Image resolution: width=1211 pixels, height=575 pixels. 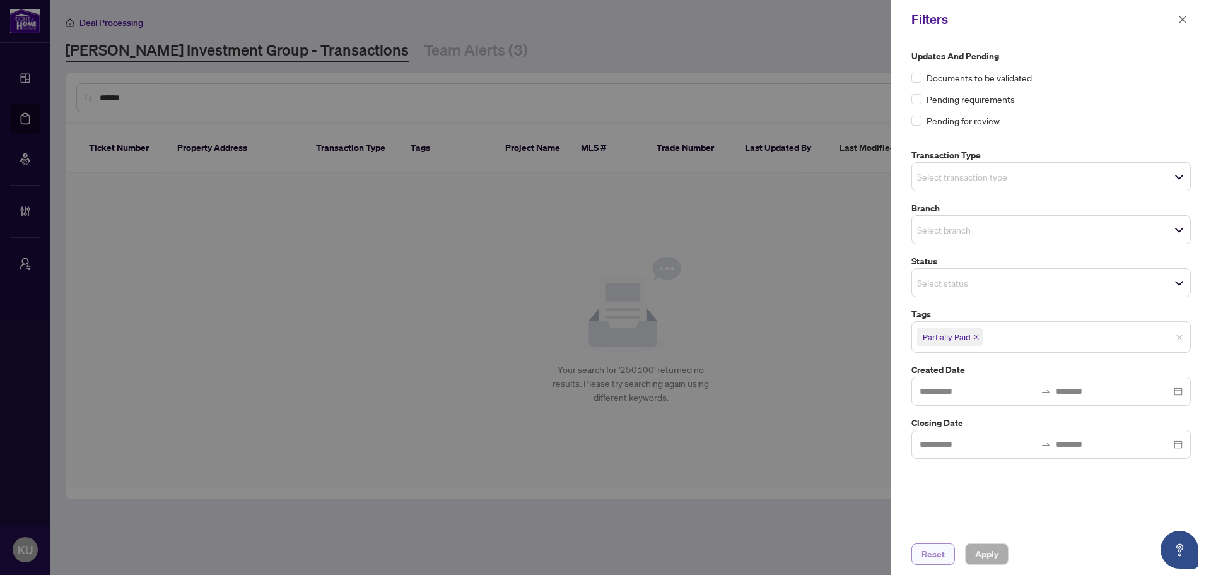 What do you see at coordinates (986, 554) in the screenshot?
I see `button: Apply` at bounding box center [986, 554].